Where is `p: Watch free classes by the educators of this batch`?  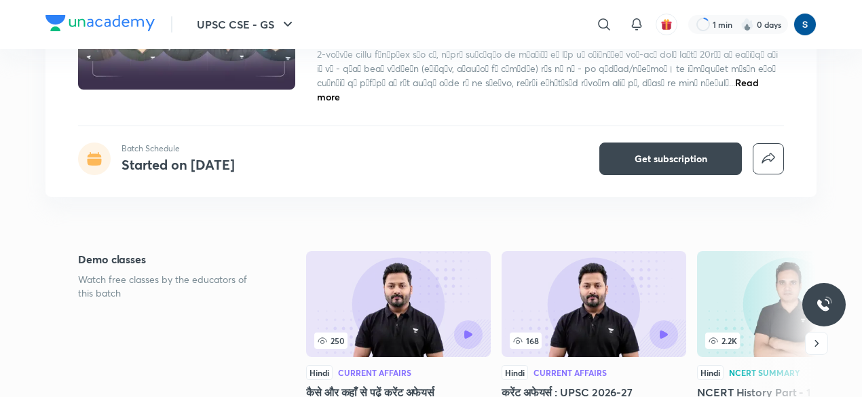
p: Watch free classes by the educators of this batch is located at coordinates (170, 287).